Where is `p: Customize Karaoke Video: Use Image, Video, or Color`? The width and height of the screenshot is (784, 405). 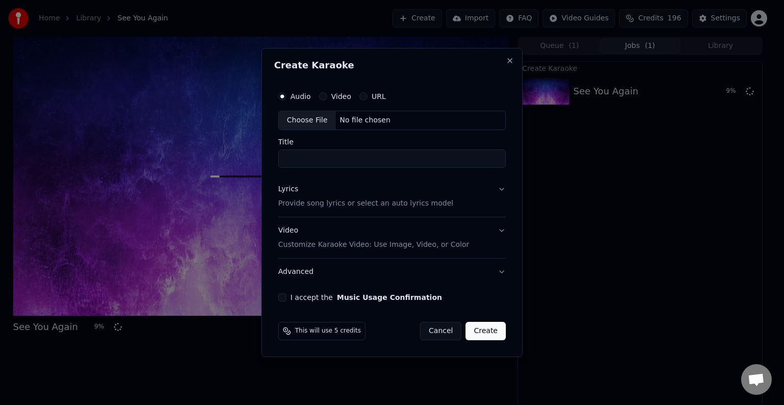
p: Customize Karaoke Video: Use Image, Video, or Color is located at coordinates (374, 245).